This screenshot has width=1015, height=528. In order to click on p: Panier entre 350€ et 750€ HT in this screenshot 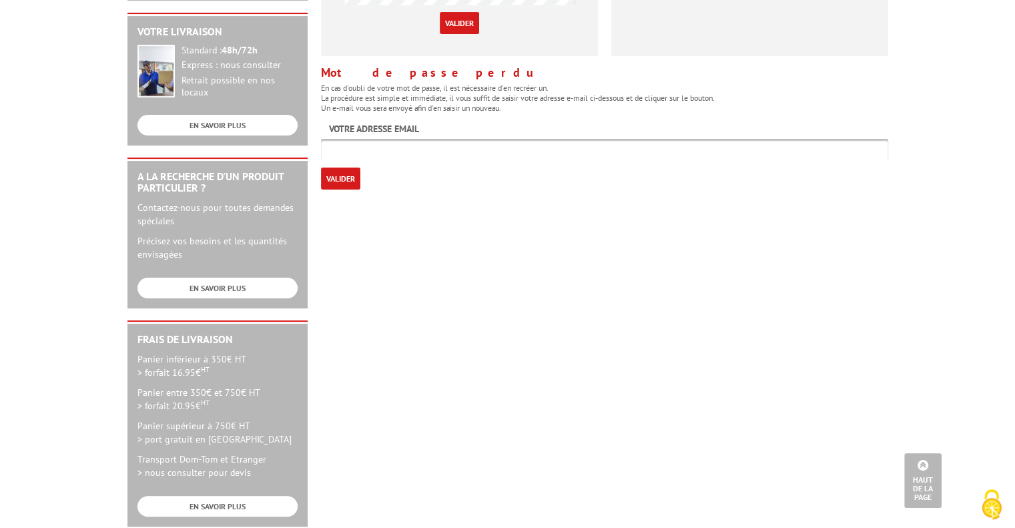, I will do `click(218, 399)`.